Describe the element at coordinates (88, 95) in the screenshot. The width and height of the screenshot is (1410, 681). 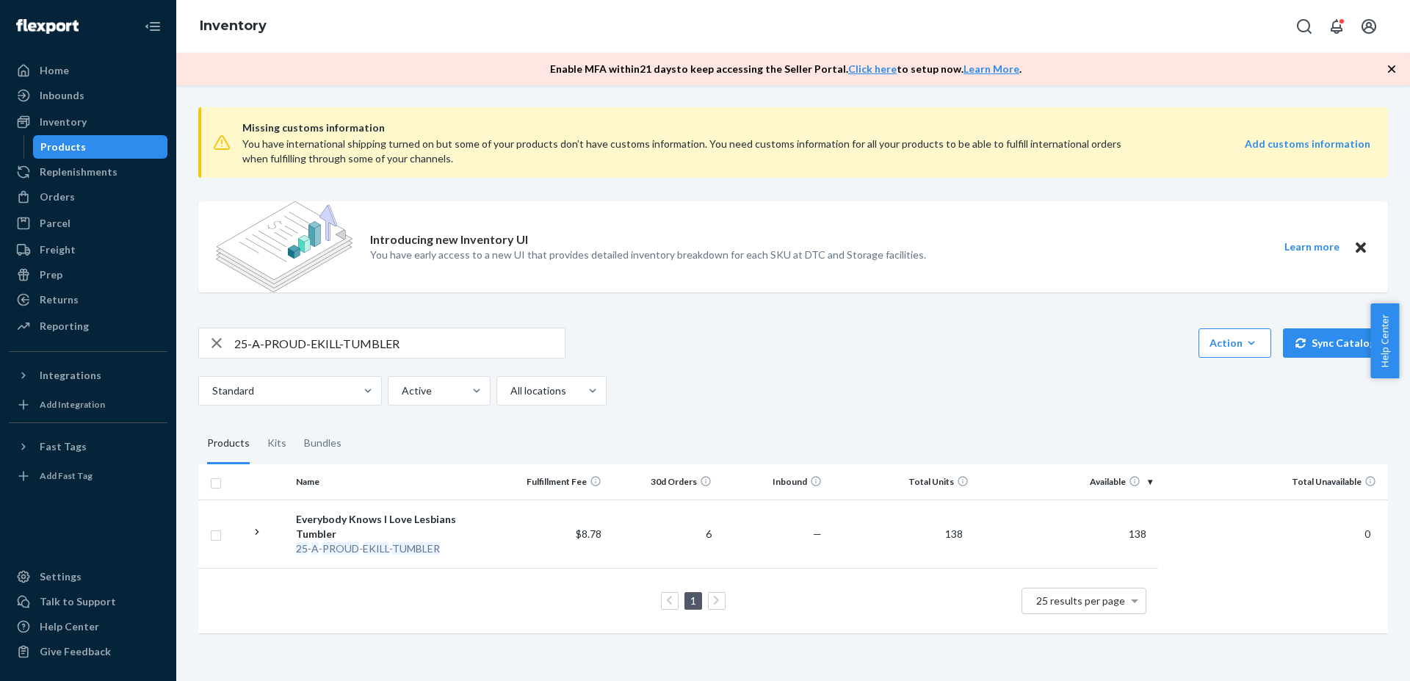
I see `a: Inbounds` at that location.